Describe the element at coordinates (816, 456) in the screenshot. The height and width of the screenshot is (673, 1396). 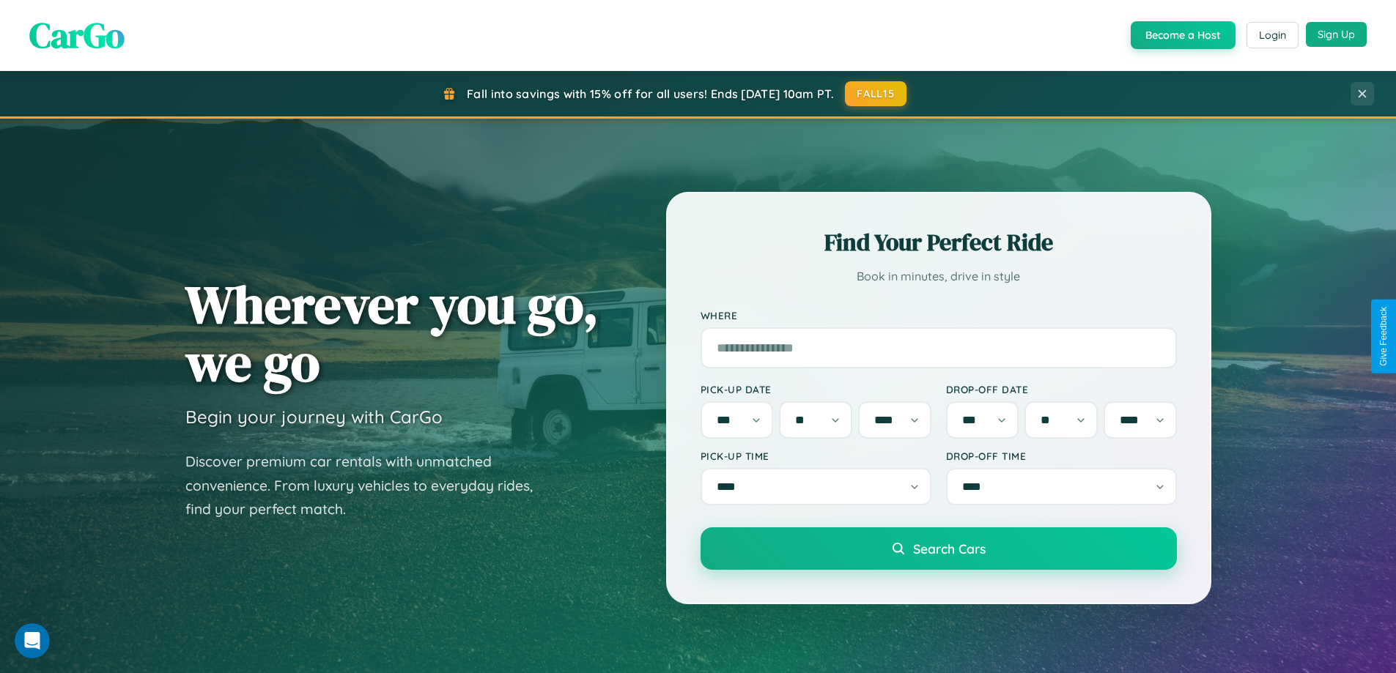
I see `label: Pick-up Time` at that location.